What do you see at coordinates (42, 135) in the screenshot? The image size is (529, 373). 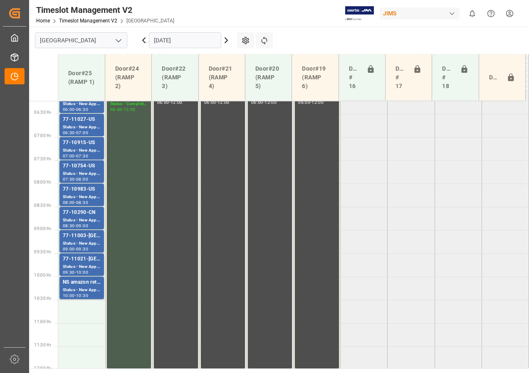 I see `span: 07:00 Hr` at bounding box center [42, 135].